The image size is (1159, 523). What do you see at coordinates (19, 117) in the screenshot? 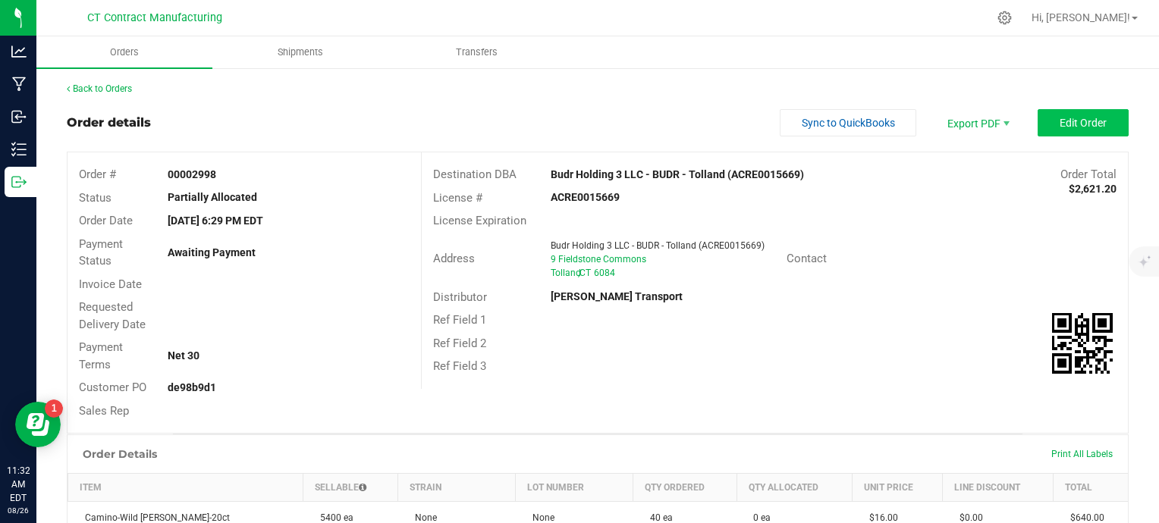
I see `inline-svg: Inbound` at bounding box center [19, 117].